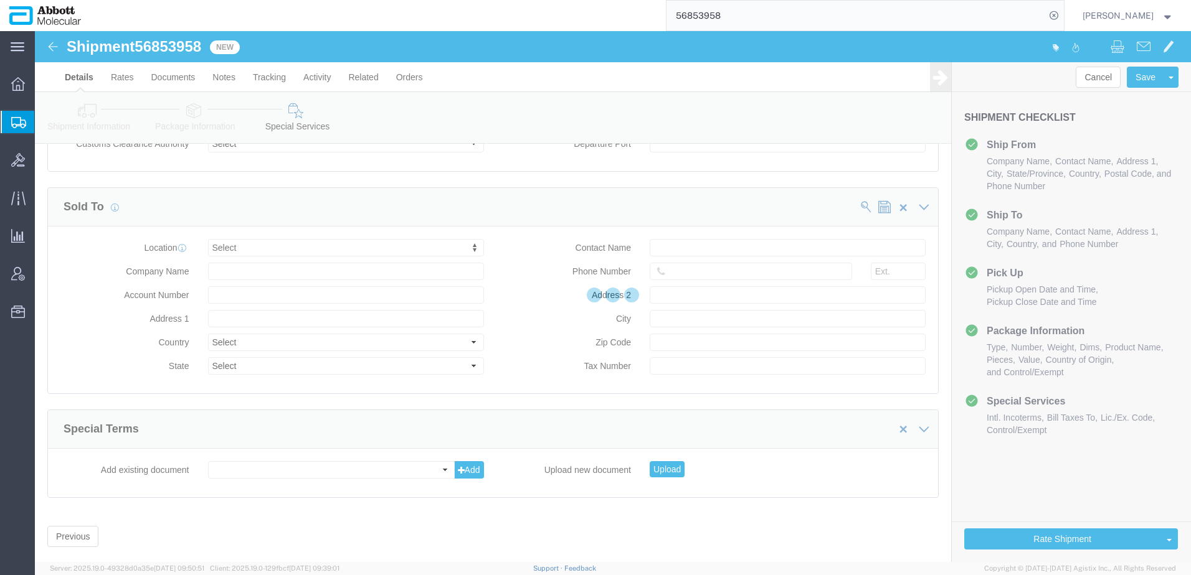  What do you see at coordinates (549, 569) in the screenshot?
I see `a: Support` at bounding box center [549, 569].